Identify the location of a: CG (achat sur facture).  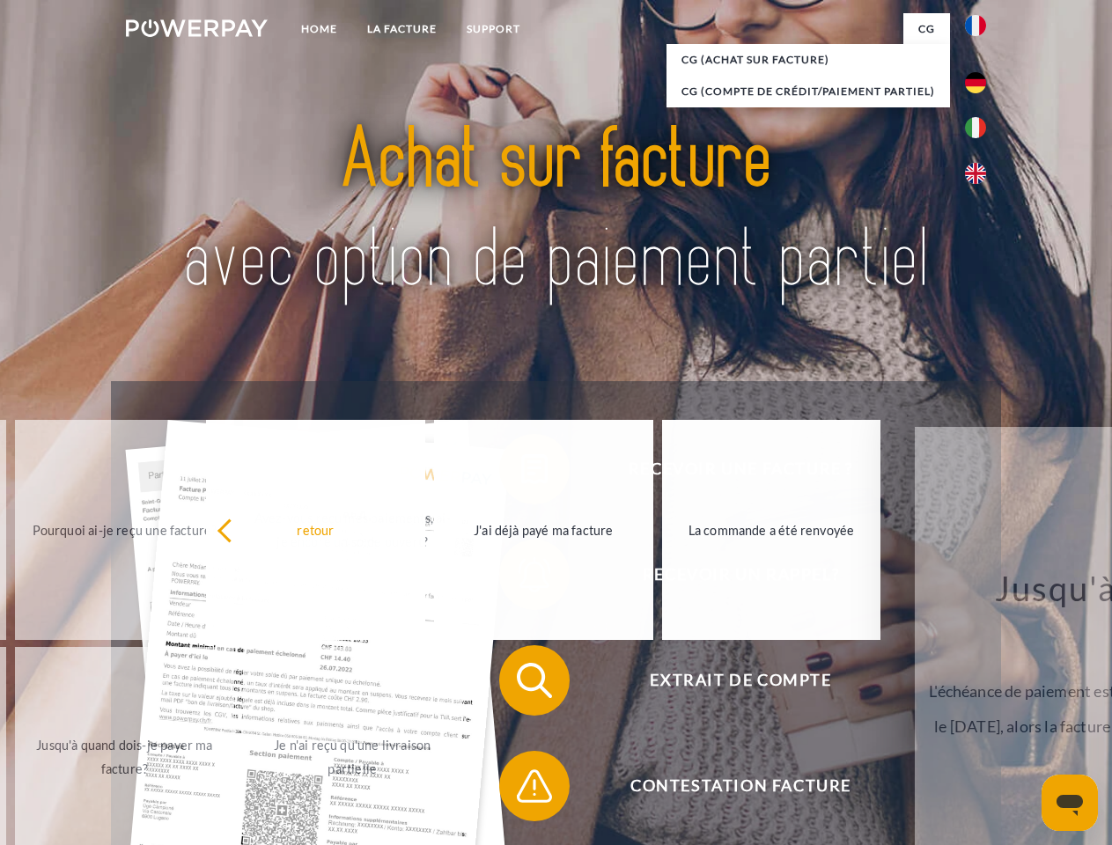
(808, 60).